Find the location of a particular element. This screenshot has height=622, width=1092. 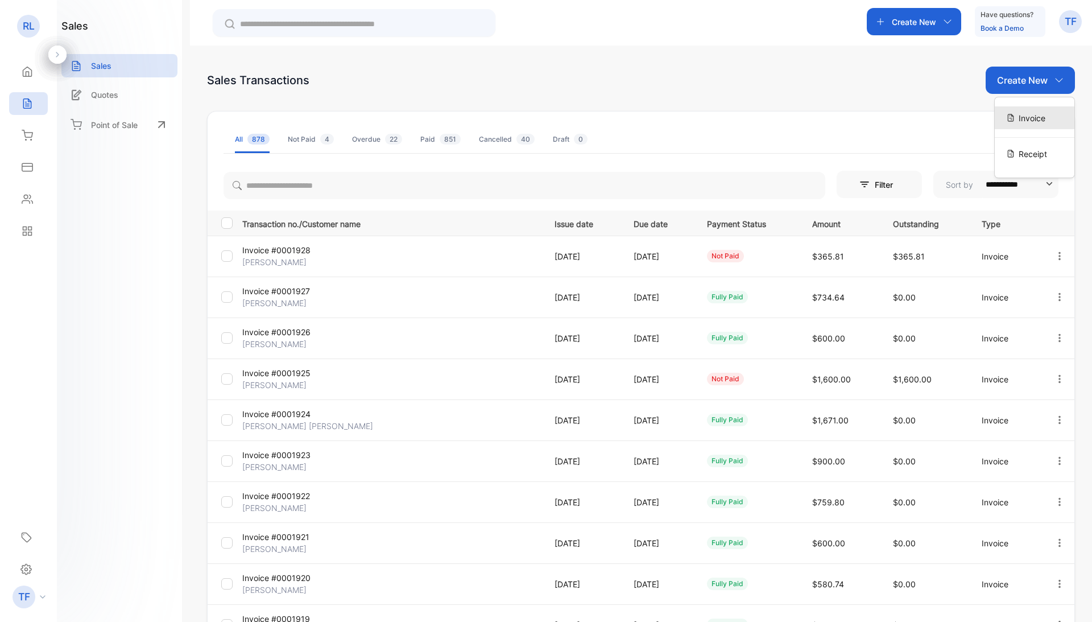

a: Sales is located at coordinates (119, 65).